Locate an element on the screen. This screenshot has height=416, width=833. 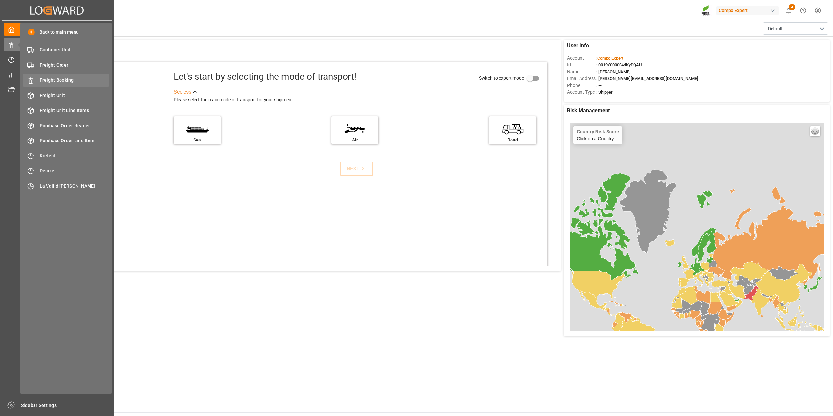
span: Phone is located at coordinates (582, 85).